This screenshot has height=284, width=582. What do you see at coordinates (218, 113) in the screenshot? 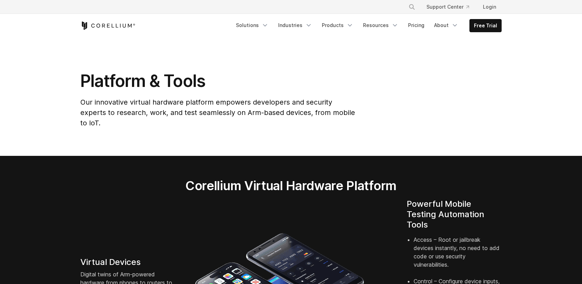
I see `span: Our innovative virtual hardware platform empowers developers and security experts to research, wo...` at bounding box center [218, 113].